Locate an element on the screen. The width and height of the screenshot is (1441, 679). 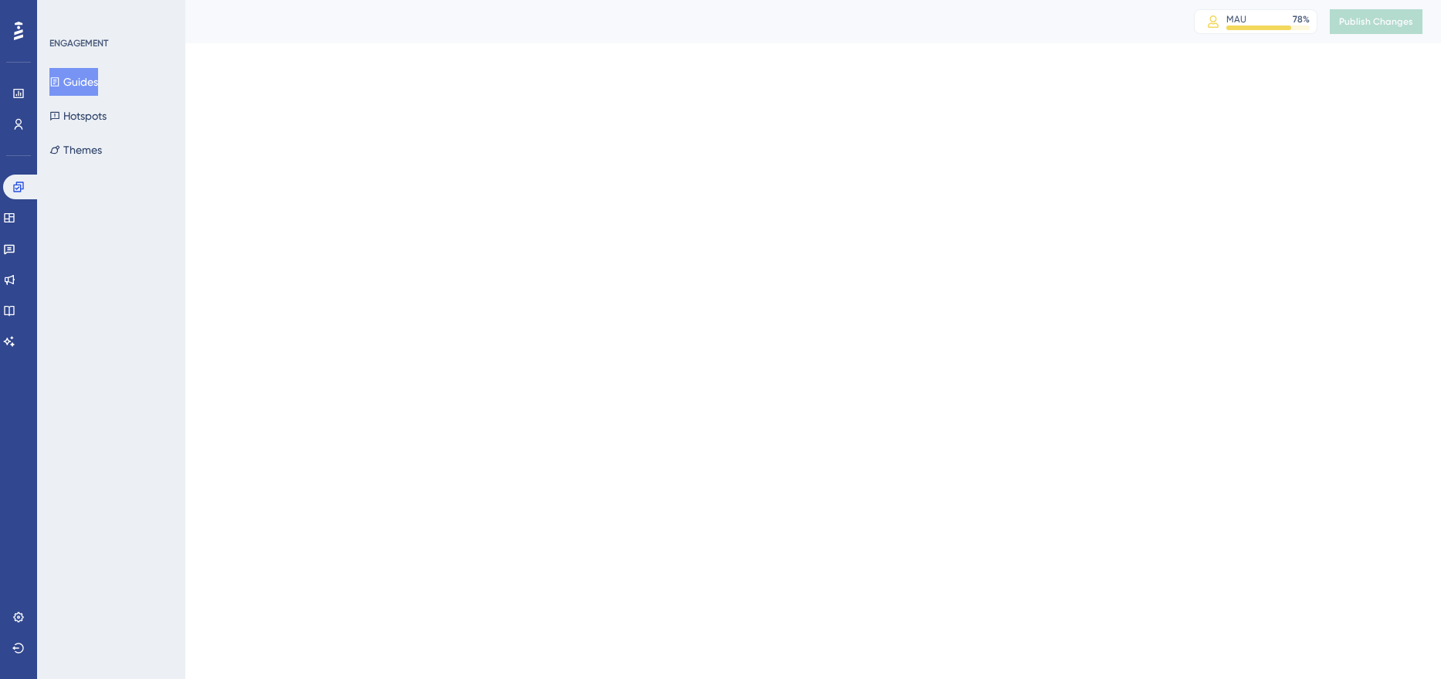
button: Themes is located at coordinates (76, 150).